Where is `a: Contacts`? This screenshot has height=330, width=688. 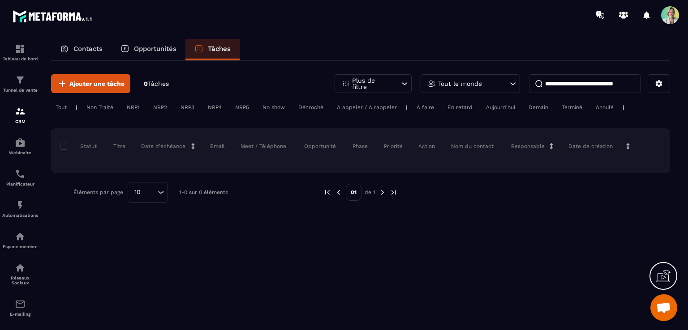 a: Contacts is located at coordinates (81, 50).